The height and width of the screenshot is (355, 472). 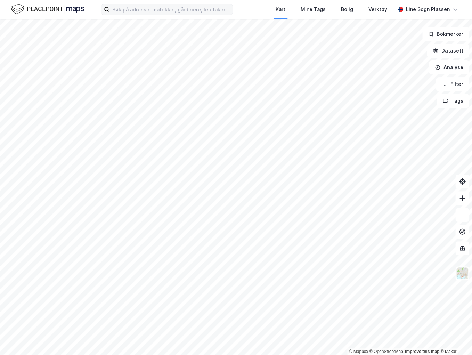 I want to click on img: Z, so click(x=462, y=273).